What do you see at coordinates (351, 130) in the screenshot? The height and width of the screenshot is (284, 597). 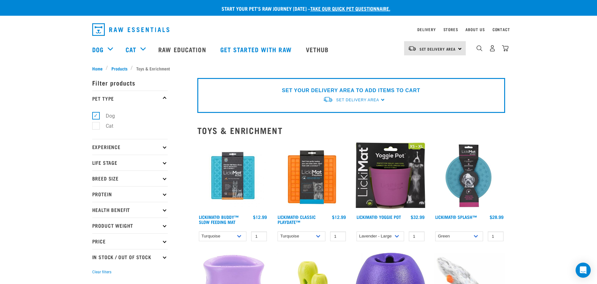 I see `h2: Toys & Enrichment` at bounding box center [351, 130].